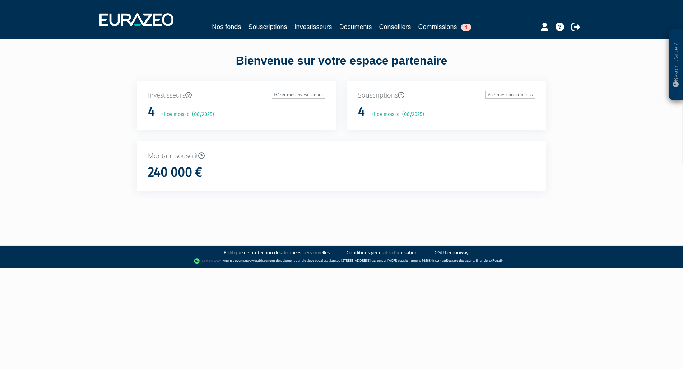 Image resolution: width=683 pixels, height=369 pixels. Describe the element at coordinates (382, 253) in the screenshot. I see `a: Conditions générales d'utilisation` at that location.